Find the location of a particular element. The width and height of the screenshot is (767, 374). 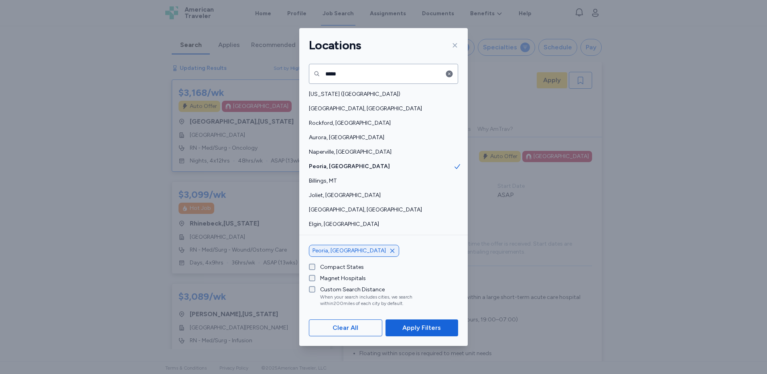

div: When your search includes cities, we search within 200 miles of each city by default. is located at coordinates (383, 300).